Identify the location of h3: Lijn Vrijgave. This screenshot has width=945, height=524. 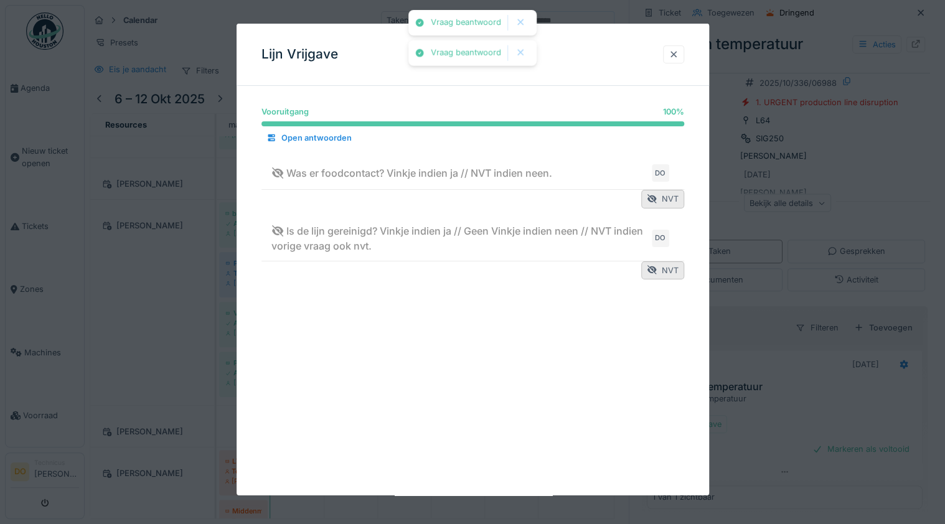
(300, 54).